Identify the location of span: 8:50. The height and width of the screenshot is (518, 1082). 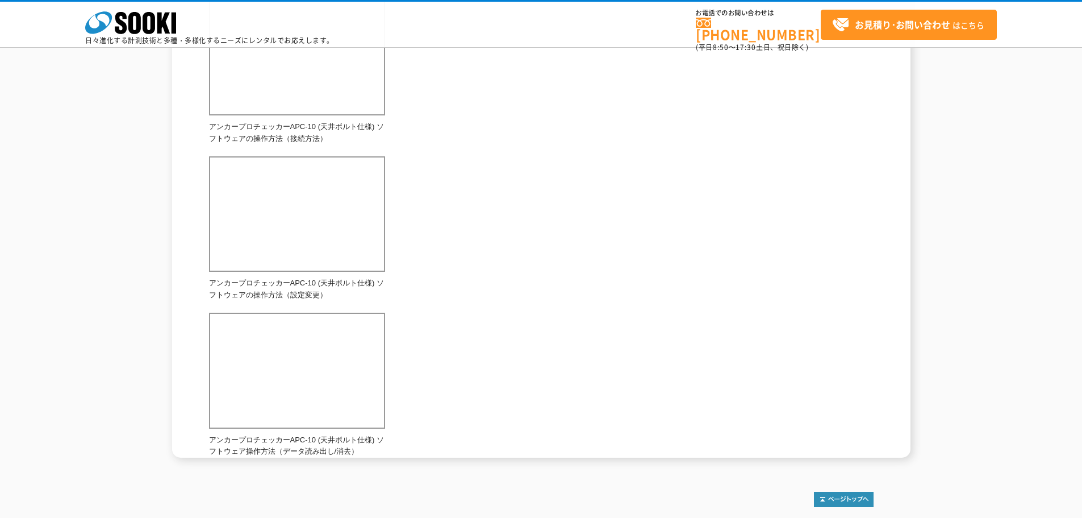
(721, 47).